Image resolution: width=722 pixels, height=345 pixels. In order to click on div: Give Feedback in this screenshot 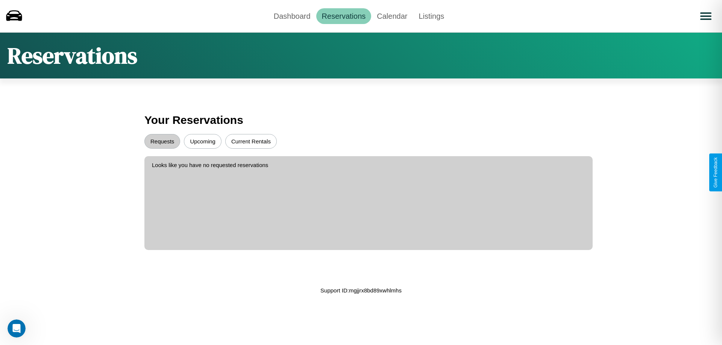, I will do `click(715, 173)`.